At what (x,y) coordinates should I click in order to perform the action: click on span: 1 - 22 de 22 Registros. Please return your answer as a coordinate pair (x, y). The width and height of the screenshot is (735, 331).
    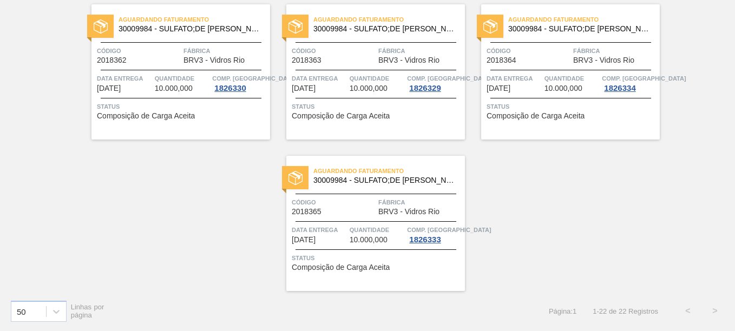
    Looking at the image, I should click on (625, 311).